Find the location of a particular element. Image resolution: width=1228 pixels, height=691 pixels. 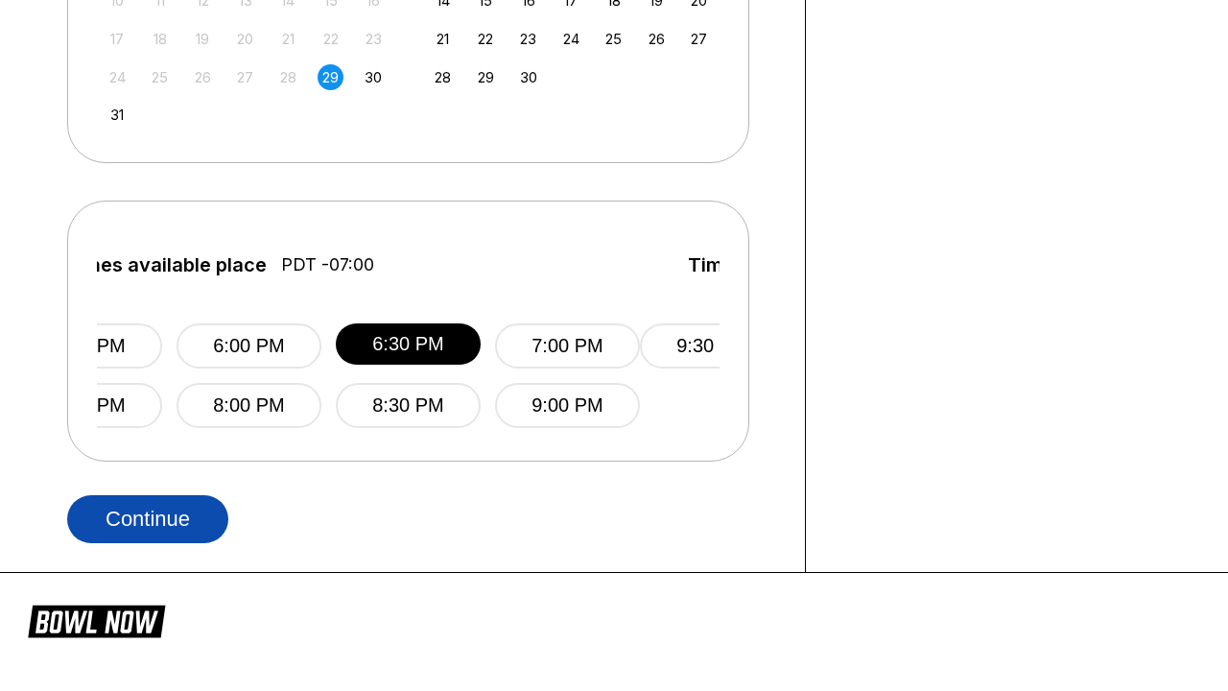

div: Choose Saturday, September 27th, 2025 is located at coordinates (698, 38).